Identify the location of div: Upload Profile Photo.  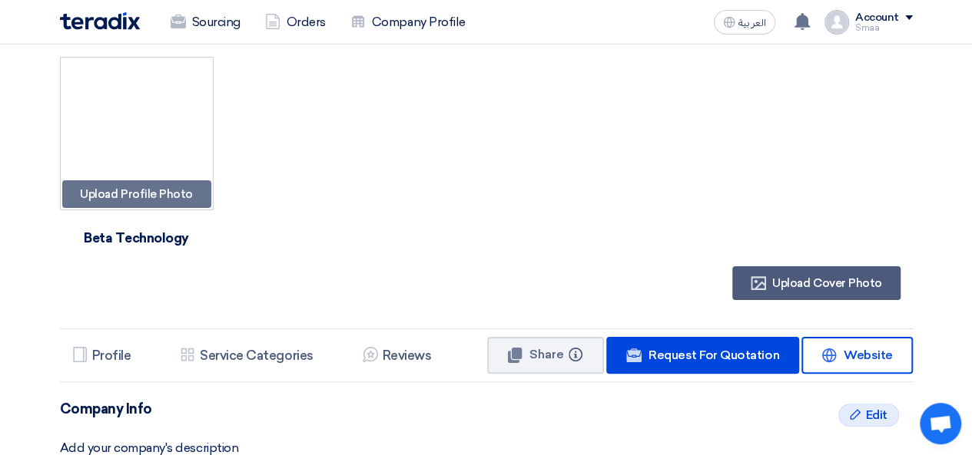
(137, 194).